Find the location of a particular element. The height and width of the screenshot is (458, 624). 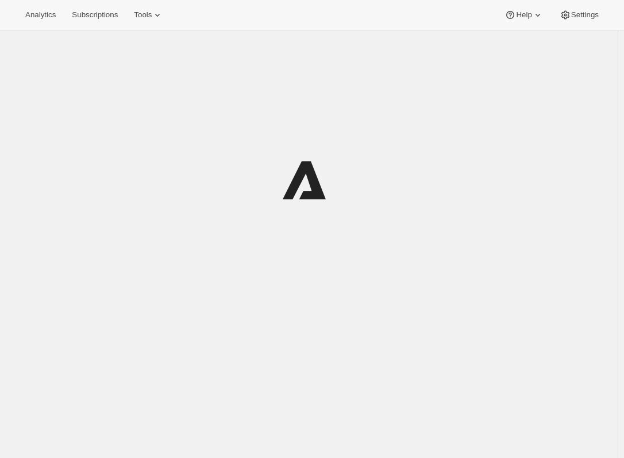

span: Settings is located at coordinates (585, 15).